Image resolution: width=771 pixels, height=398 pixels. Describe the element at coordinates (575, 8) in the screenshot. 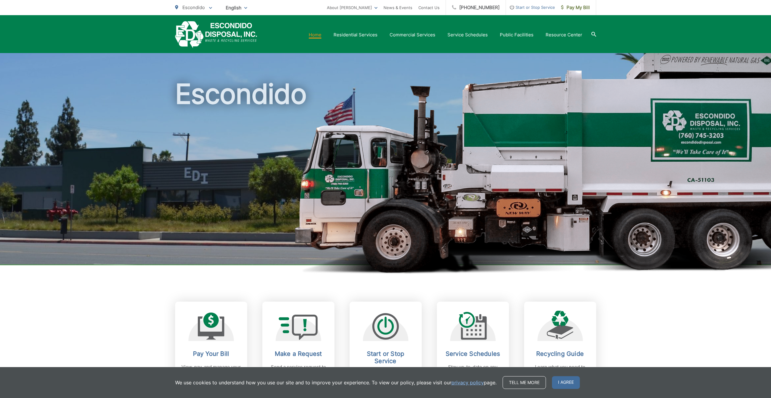

I see `span: Pay My Bill` at that location.